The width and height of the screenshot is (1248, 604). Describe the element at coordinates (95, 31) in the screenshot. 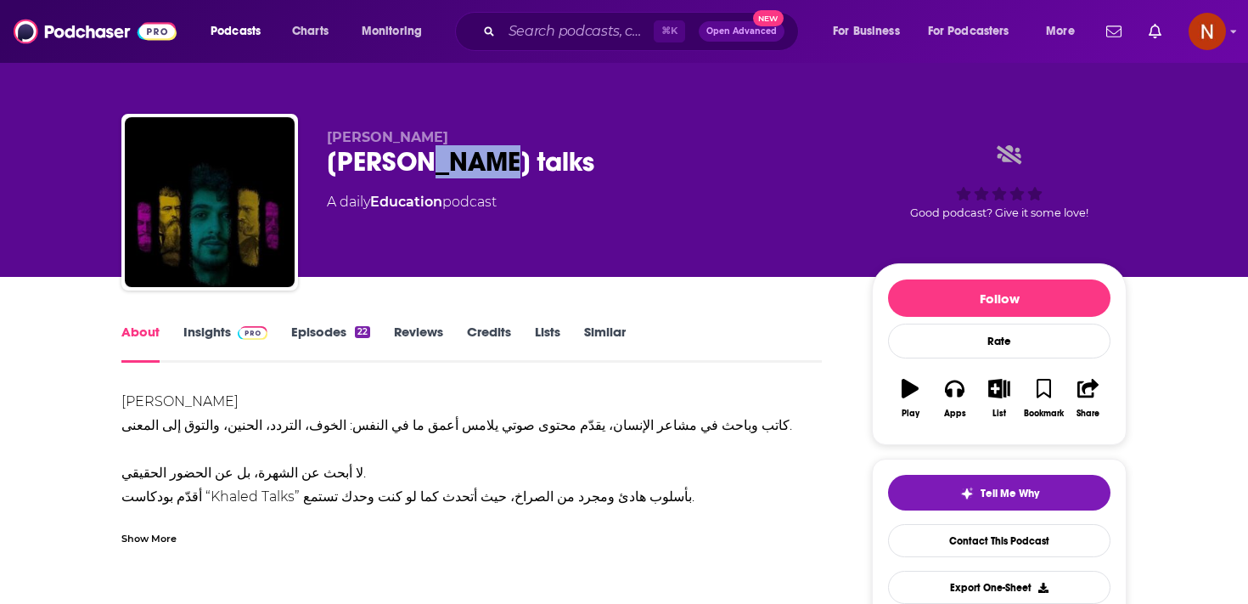

I see `a: Podchaser - Follow, Share and Rate Podcasts` at that location.